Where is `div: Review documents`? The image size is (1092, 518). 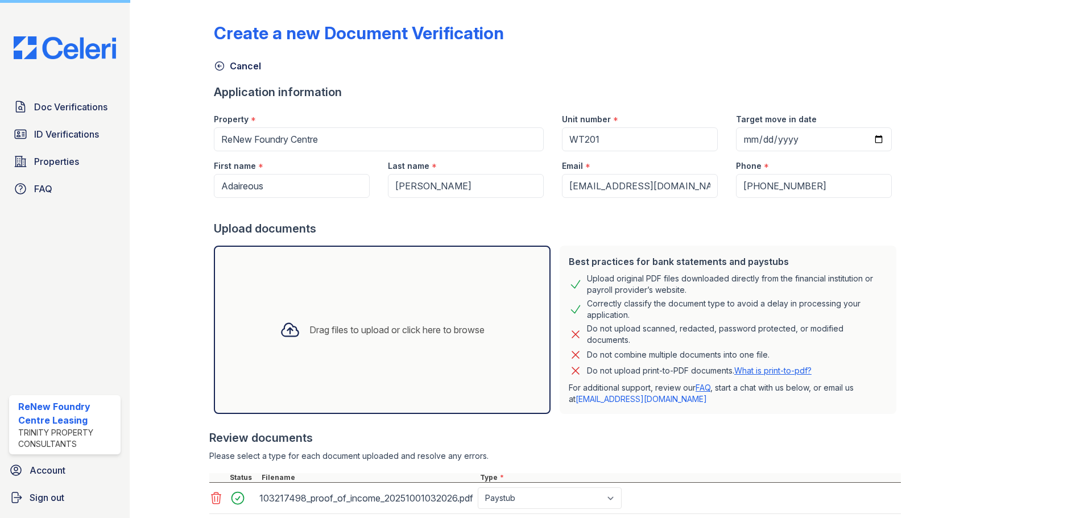
div: Review documents is located at coordinates (555, 438).